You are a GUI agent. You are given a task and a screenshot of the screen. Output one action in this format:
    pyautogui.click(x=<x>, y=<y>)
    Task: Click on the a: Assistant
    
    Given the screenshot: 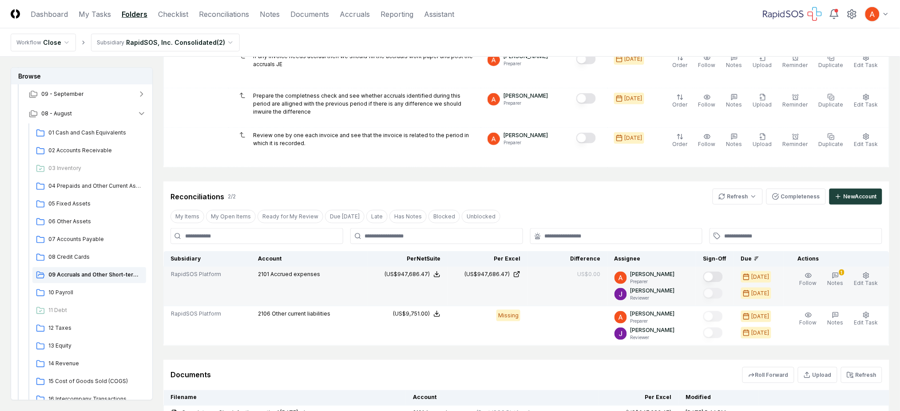 What is the action you would take?
    pyautogui.click(x=439, y=14)
    